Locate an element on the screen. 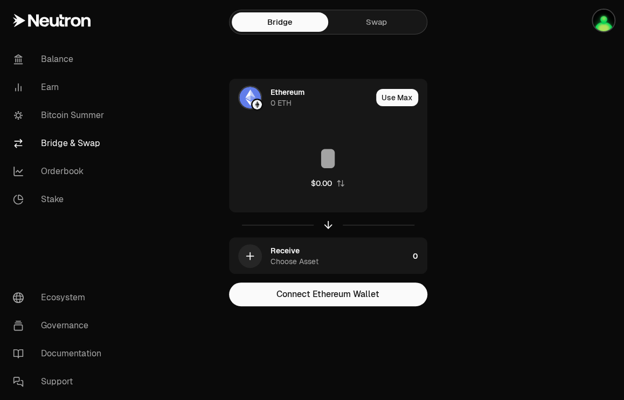 Image resolution: width=624 pixels, height=400 pixels. a: Swap is located at coordinates (376, 22).